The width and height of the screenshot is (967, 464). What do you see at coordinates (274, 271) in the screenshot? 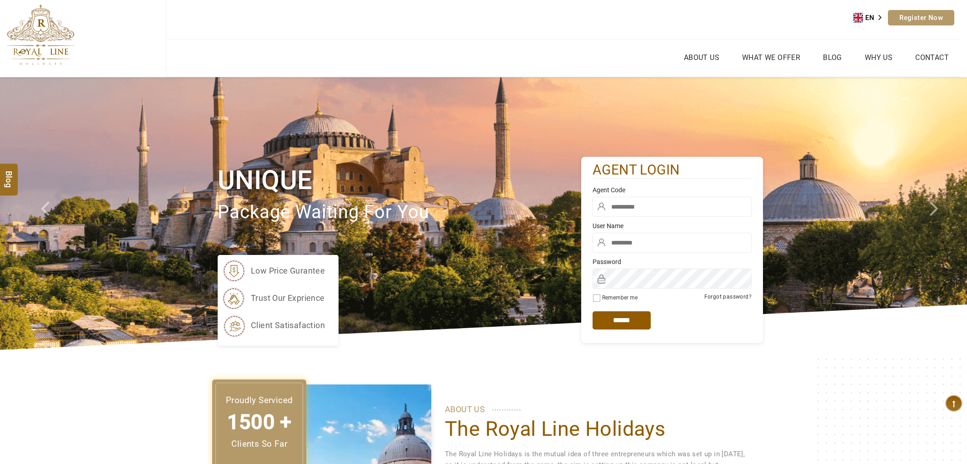
I see `li: low price gurantee` at bounding box center [274, 271].